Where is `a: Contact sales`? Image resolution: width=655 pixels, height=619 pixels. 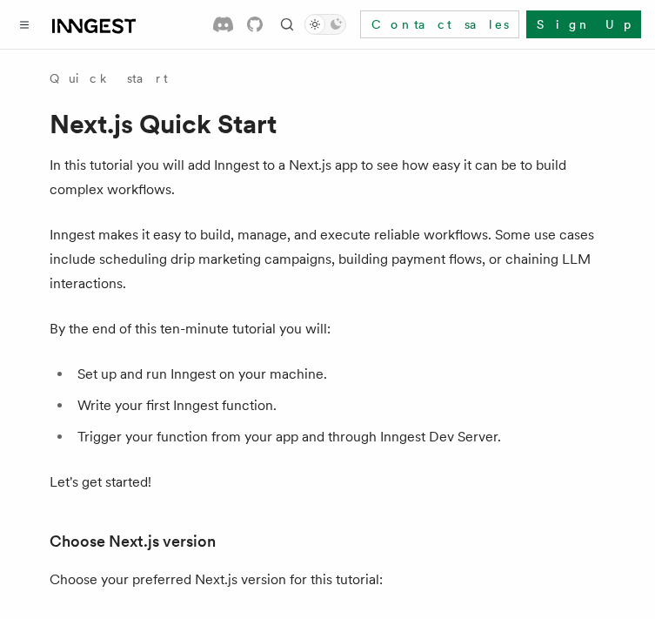
a: Contact sales is located at coordinates (439, 24).